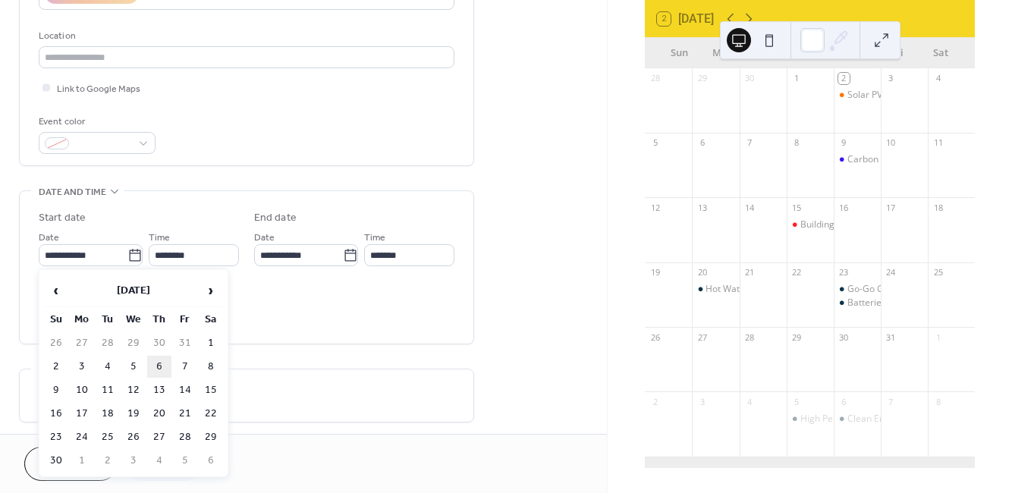 Image resolution: width=1012 pixels, height=493 pixels. I want to click on th: We, so click(134, 320).